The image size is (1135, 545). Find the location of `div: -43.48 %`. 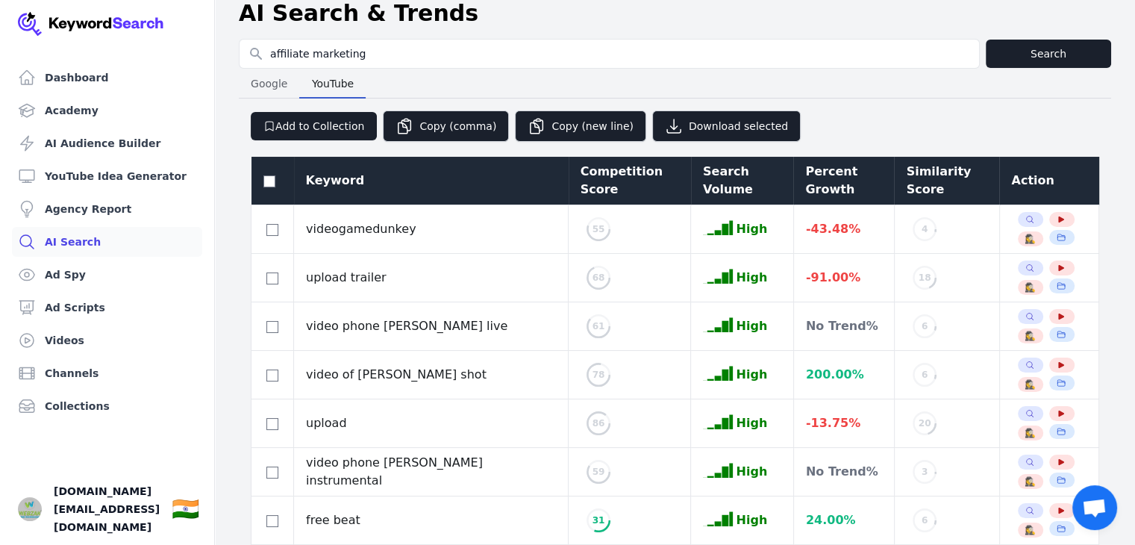

div: -43.48 % is located at coordinates (844, 229).